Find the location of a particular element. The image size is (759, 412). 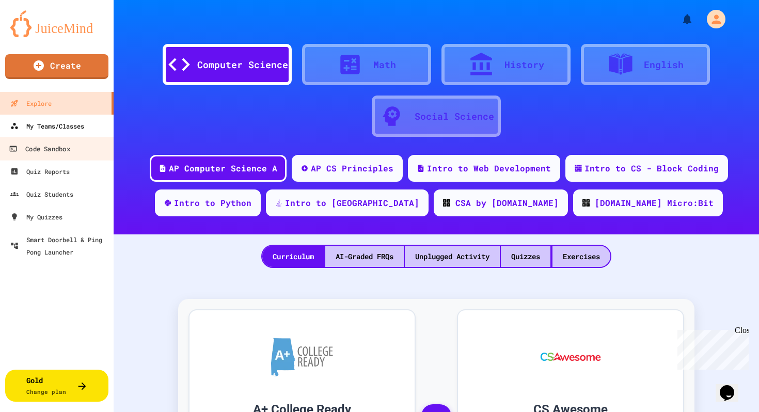

div: English is located at coordinates (663, 65).